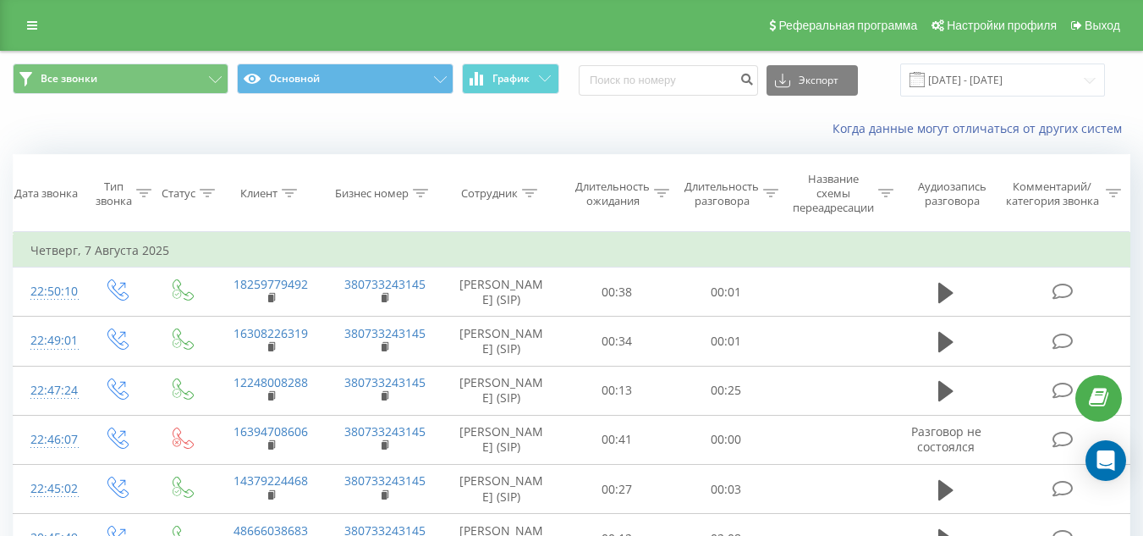  Describe the element at coordinates (833, 193) in the screenshot. I see `div: Название схемы переадресации` at that location.